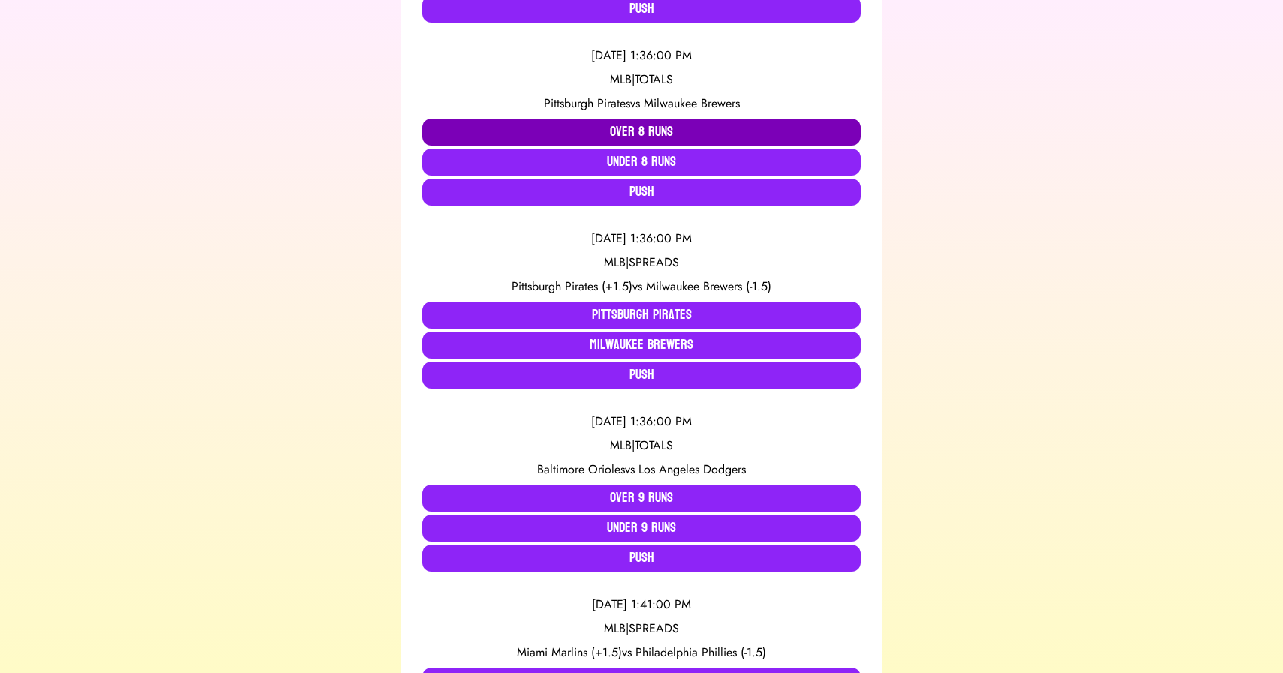  I want to click on span: Pittsburgh Pirates (+1.5), so click(572, 286).